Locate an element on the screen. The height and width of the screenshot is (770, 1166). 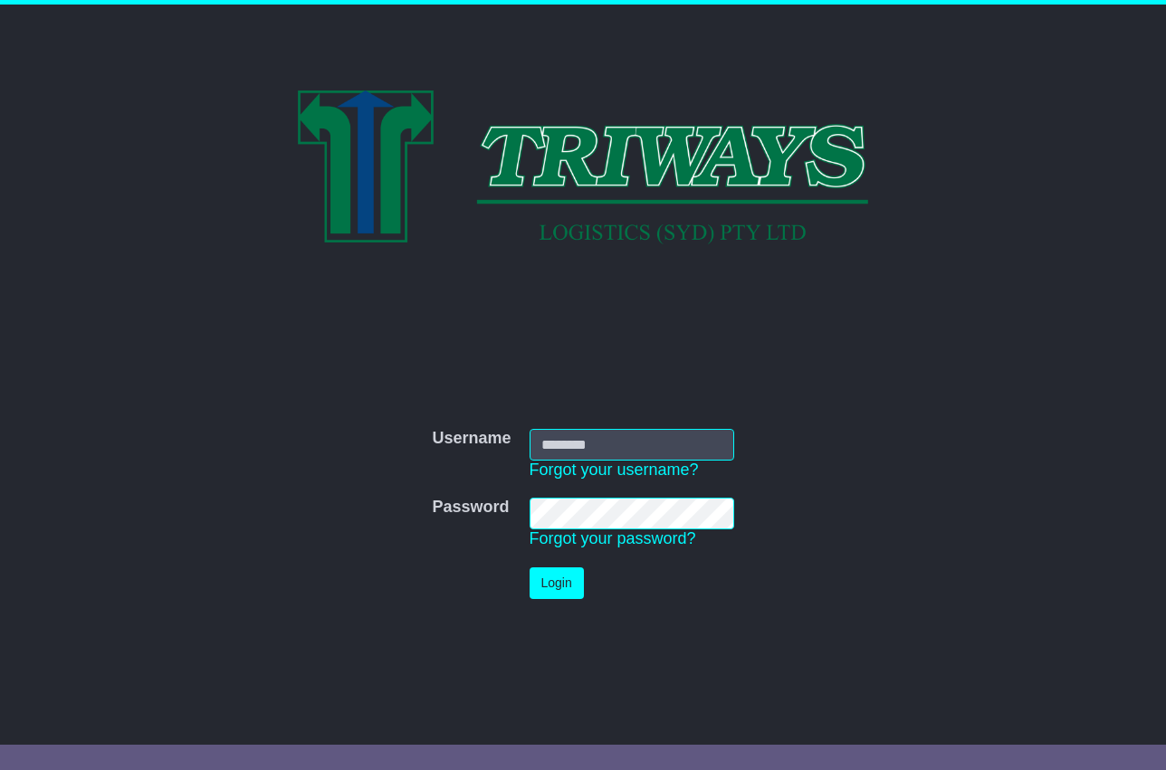
a: Forgot your username? is located at coordinates (614, 470).